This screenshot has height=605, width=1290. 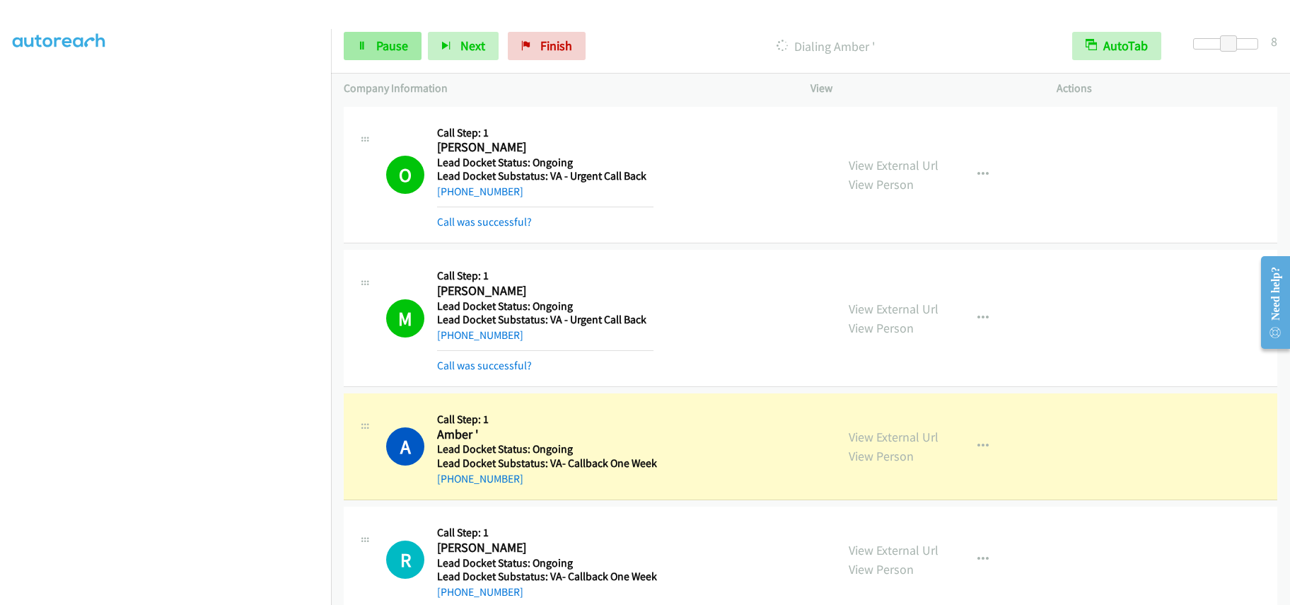 I want to click on h2: Amber ', so click(x=545, y=434).